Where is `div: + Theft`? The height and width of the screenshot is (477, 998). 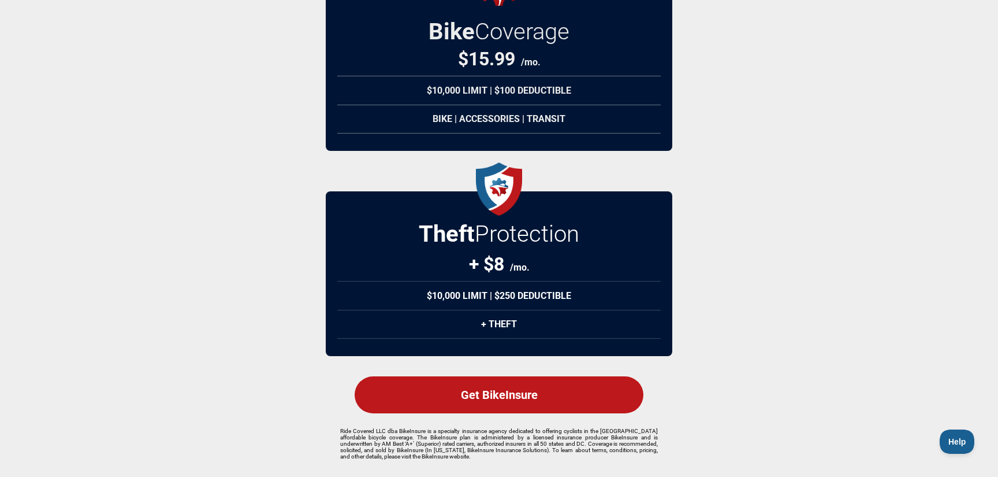
div: + Theft is located at coordinates (499, 324).